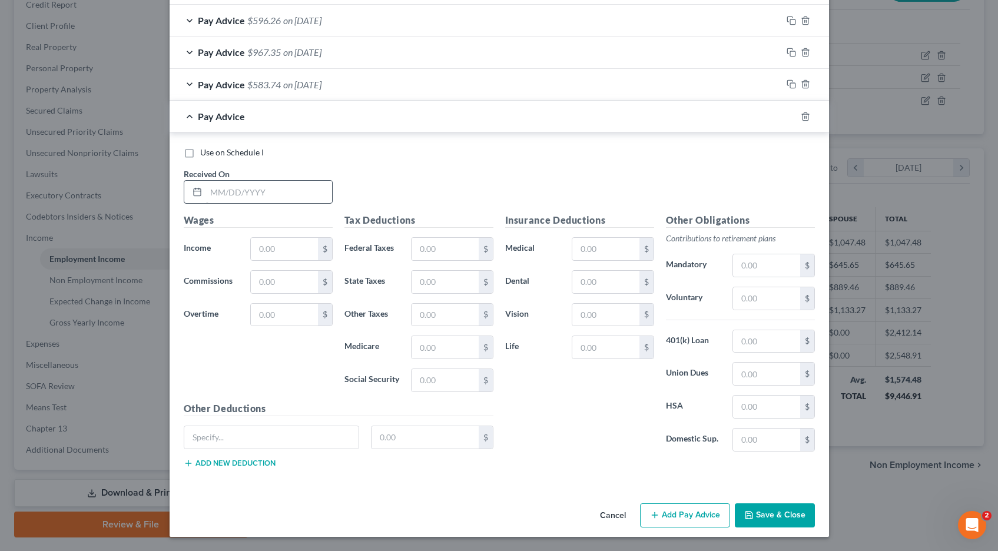  What do you see at coordinates (740, 220) in the screenshot?
I see `h5: Other Obligations` at bounding box center [740, 220].